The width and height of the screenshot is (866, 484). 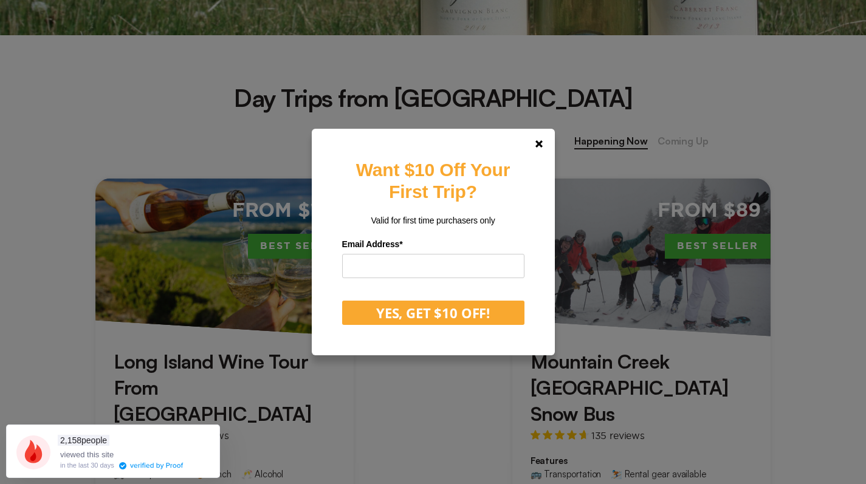 I want to click on button: YES, GET $10 OFF!, so click(x=433, y=313).